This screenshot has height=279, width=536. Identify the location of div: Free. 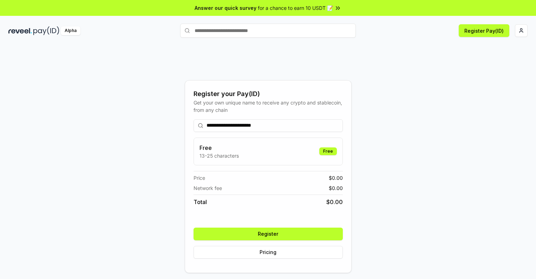
(328, 151).